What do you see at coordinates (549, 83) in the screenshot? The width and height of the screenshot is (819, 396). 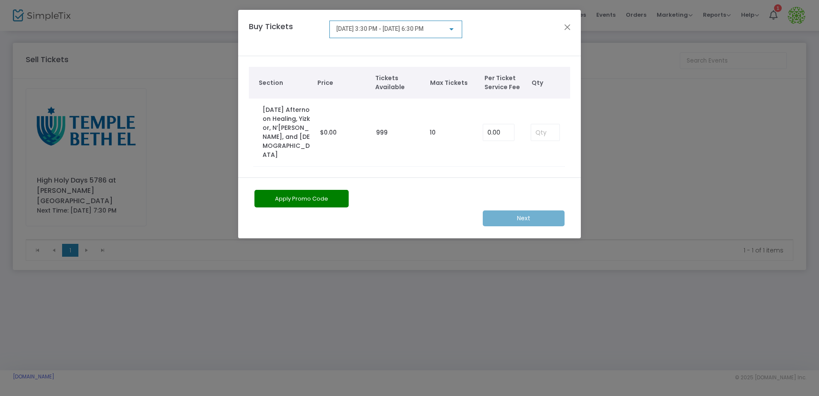 I see `span: Qty` at bounding box center [549, 83].